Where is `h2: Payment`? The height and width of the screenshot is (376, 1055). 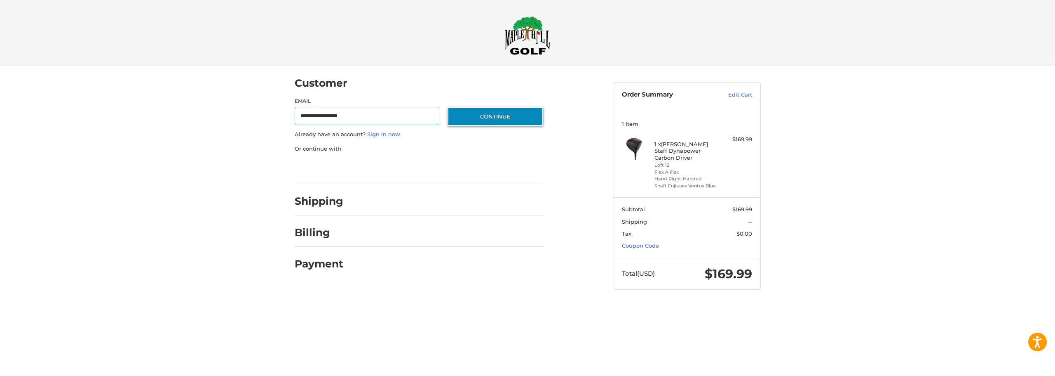 h2: Payment is located at coordinates (319, 263).